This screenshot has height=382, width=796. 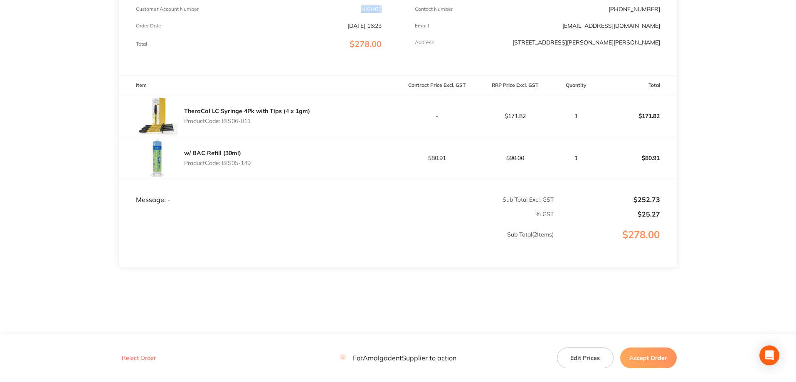 I want to click on th: Item, so click(x=258, y=85).